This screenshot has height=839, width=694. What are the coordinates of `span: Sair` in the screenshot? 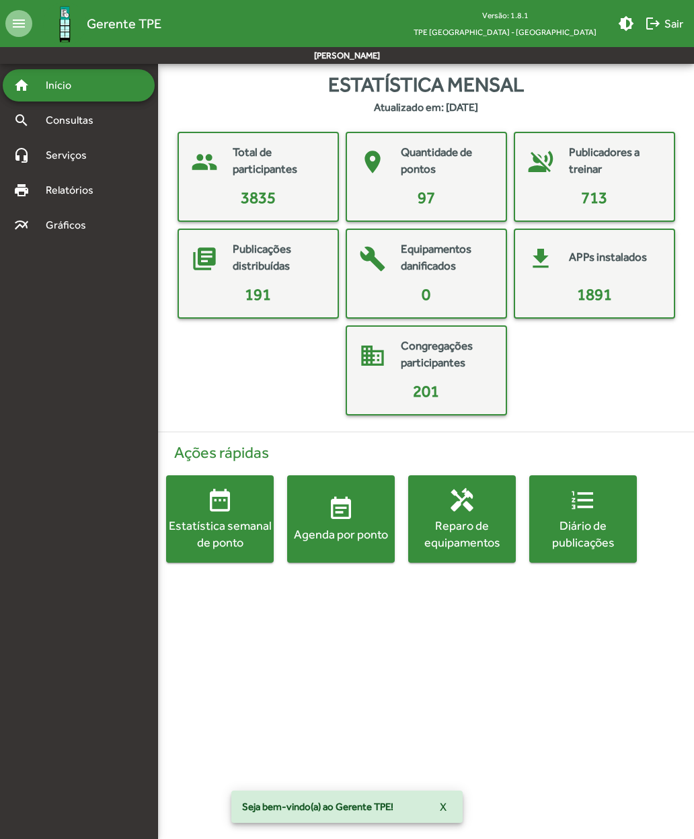 It's located at (664, 24).